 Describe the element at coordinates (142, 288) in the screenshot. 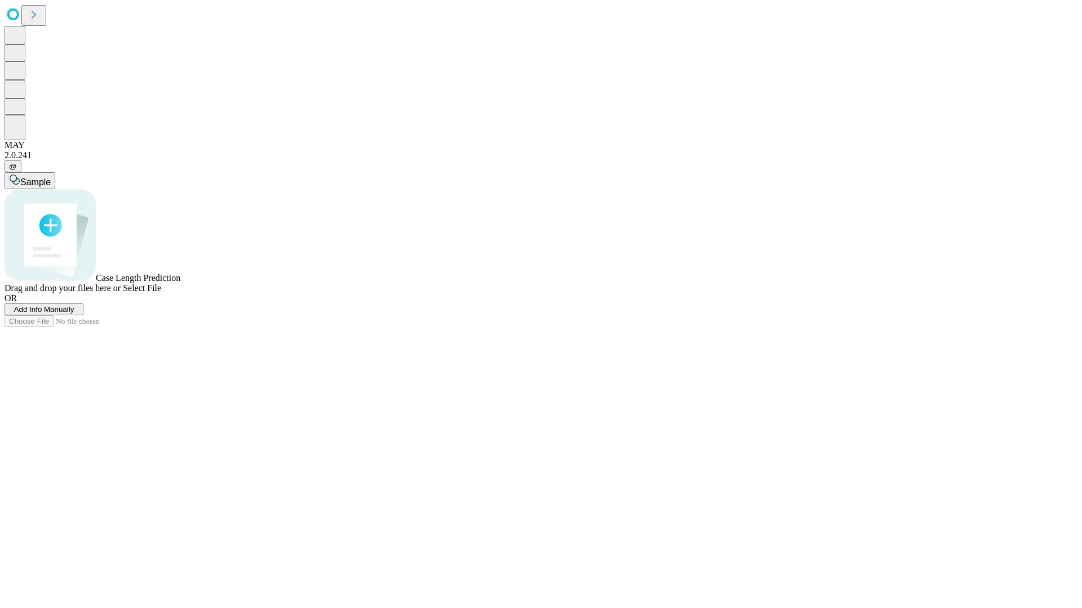

I see `span: Select File` at that location.